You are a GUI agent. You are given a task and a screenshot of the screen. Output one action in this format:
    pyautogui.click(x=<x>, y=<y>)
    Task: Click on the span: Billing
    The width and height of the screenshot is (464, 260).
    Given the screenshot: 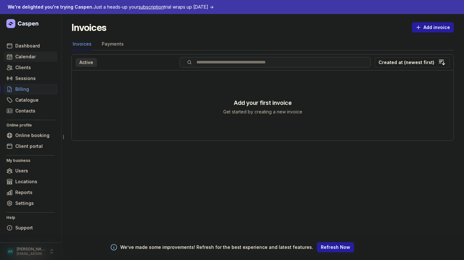 What is the action you would take?
    pyautogui.click(x=22, y=89)
    